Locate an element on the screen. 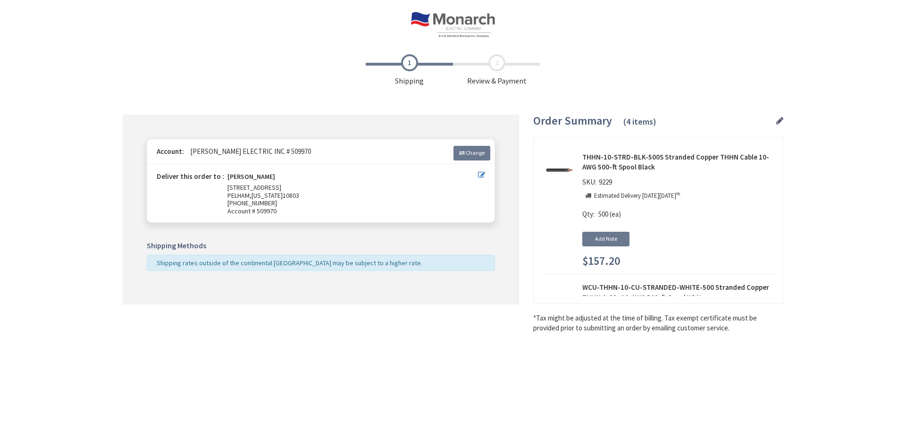 This screenshot has height=430, width=906. span: 10803 is located at coordinates (291, 195).